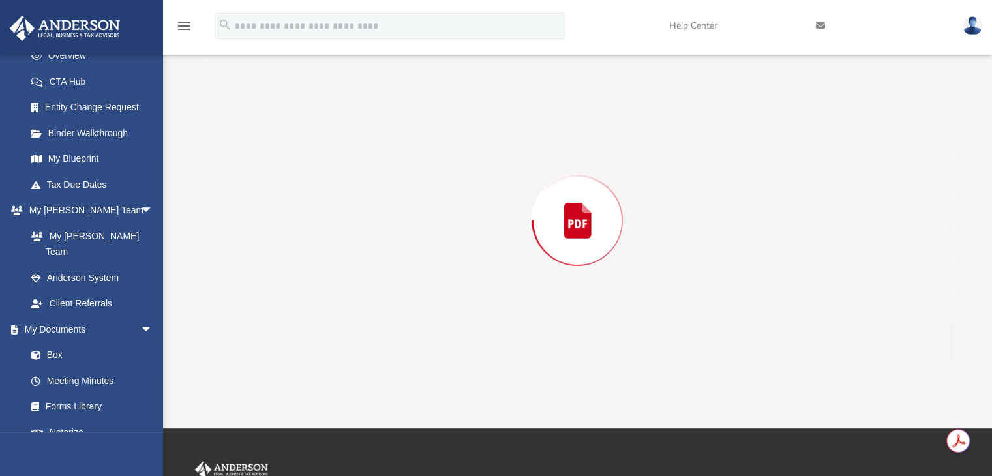 Image resolution: width=992 pixels, height=476 pixels. What do you see at coordinates (95, 81) in the screenshot?
I see `a: CTA Hub` at bounding box center [95, 81].